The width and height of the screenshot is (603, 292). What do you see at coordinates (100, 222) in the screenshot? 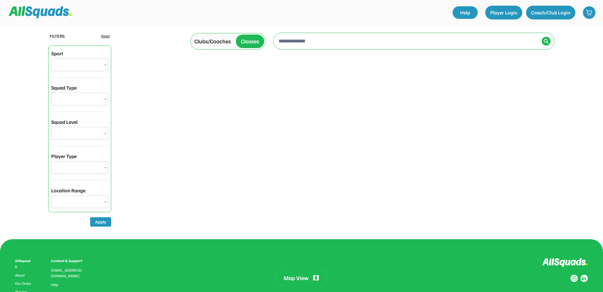
I see `button: Apply` at bounding box center [100, 222].